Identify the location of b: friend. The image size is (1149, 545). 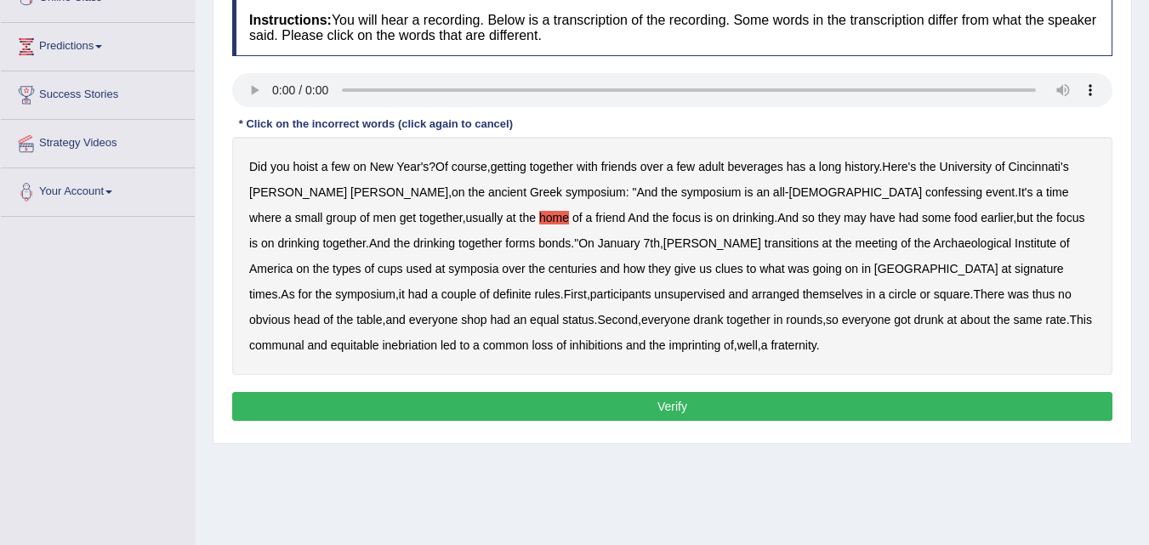
(610, 218).